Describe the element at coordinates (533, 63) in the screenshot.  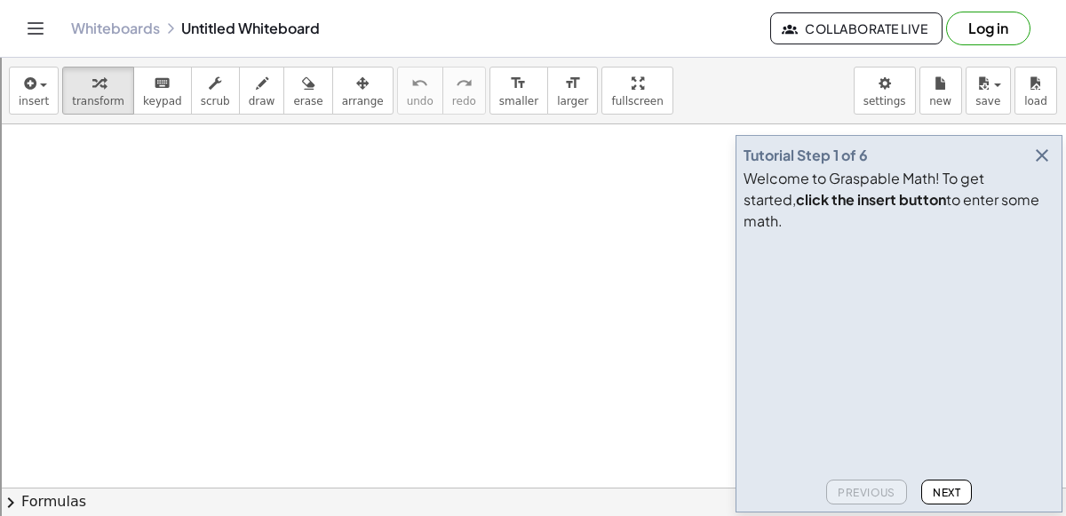
I see `div: Delete` at that location.